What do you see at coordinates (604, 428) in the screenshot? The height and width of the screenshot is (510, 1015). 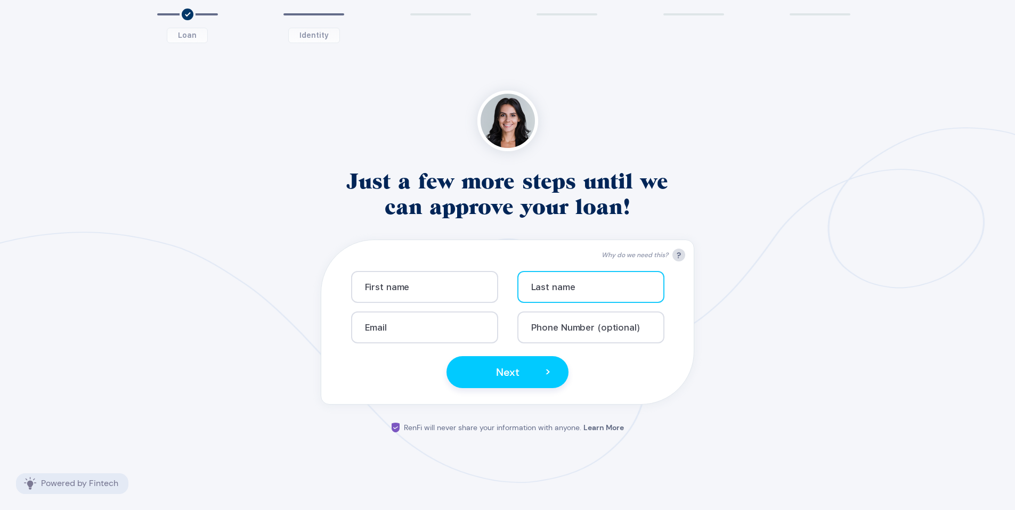 I see `a: Learn More` at bounding box center [604, 428].